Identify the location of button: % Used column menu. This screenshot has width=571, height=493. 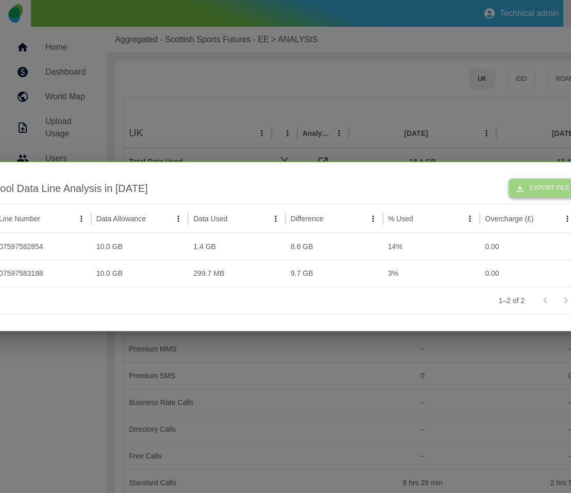
(470, 219).